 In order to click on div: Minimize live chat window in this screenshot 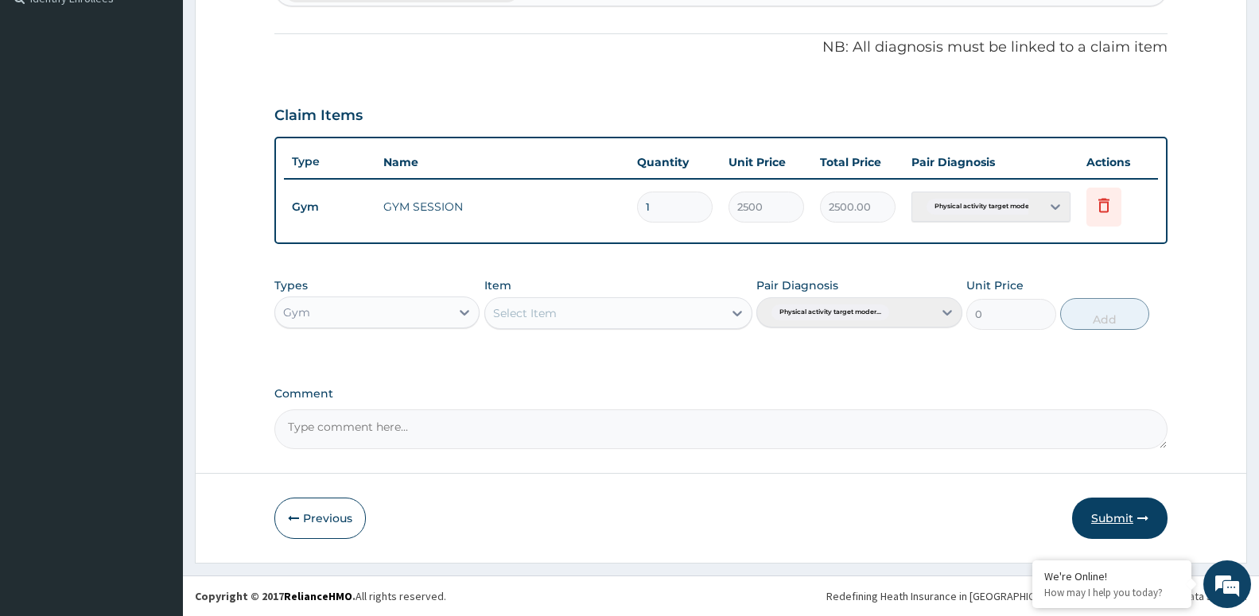, I will do `click(280, 27)`.